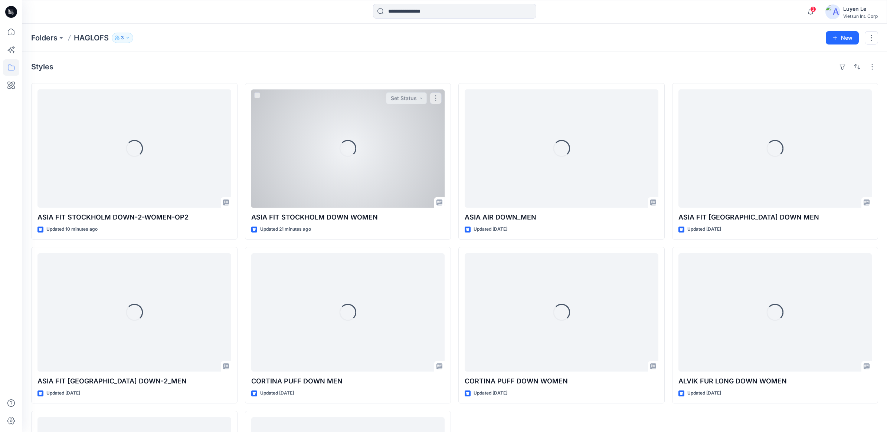  What do you see at coordinates (860, 16) in the screenshot?
I see `div: Vietsun Int. Corp` at bounding box center [860, 16].